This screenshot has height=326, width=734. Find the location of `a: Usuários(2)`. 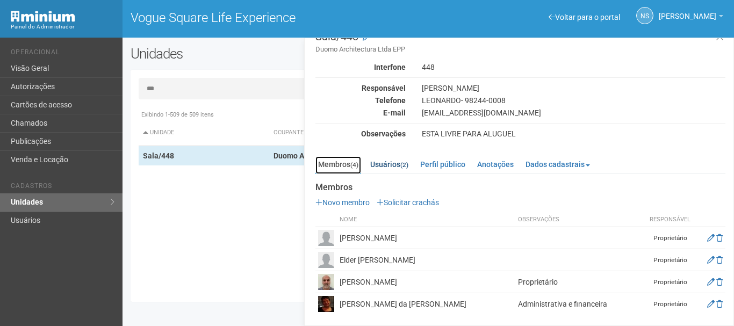

a: Usuários(2) is located at coordinates (389, 164).